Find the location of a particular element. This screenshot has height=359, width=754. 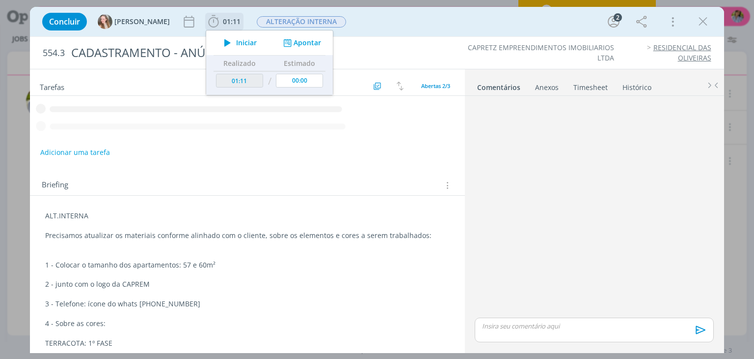

button: Adicionar uma tarefa is located at coordinates (75, 152).